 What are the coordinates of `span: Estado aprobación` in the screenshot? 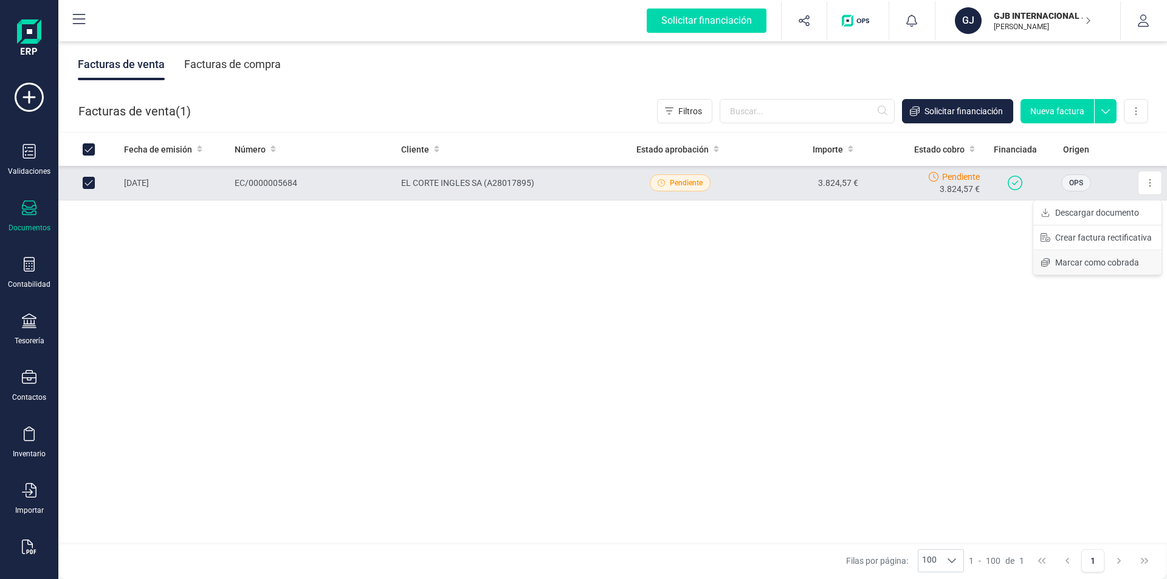 It's located at (672, 150).